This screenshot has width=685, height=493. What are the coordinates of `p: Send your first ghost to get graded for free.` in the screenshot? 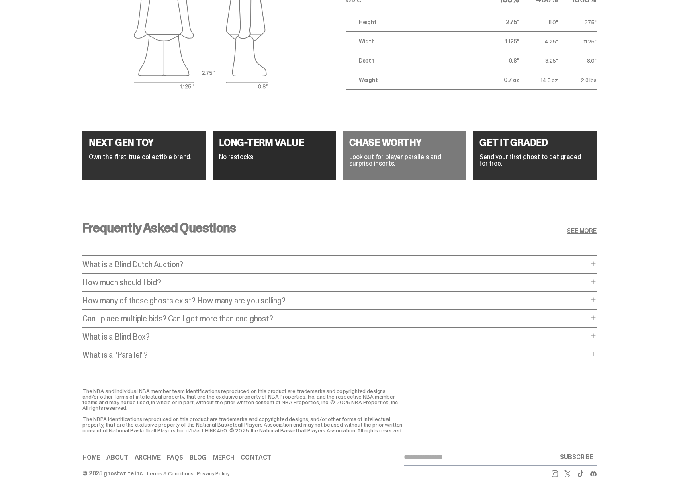 It's located at (535, 160).